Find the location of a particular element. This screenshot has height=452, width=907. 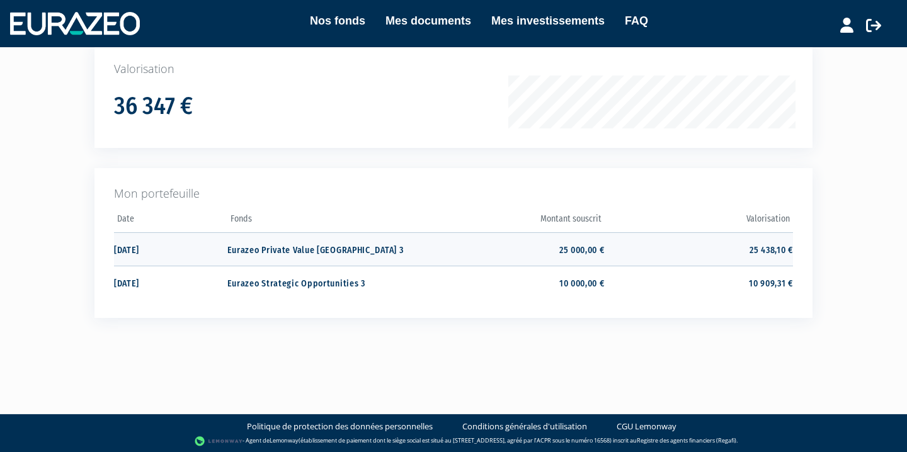

a: Lemonway is located at coordinates (284, 440).